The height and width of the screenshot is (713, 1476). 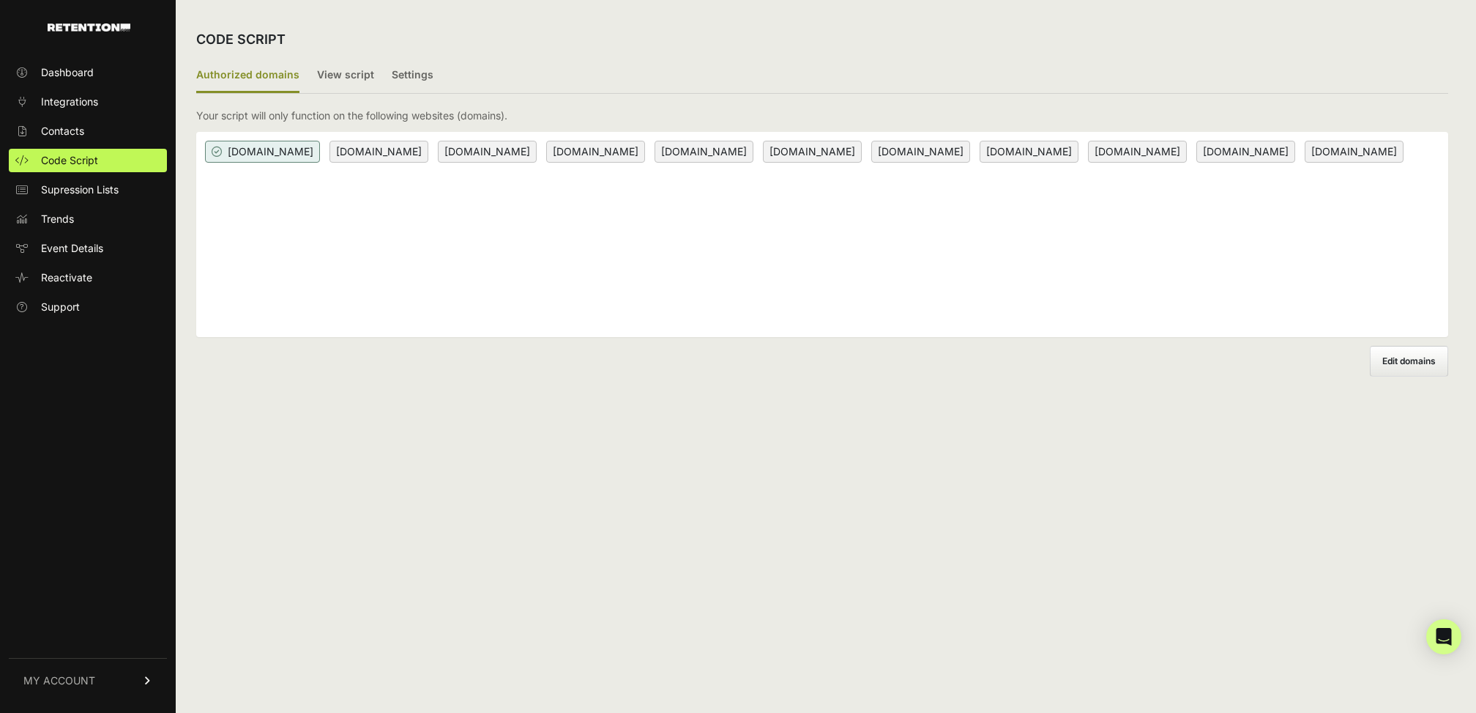 I want to click on span: Integrations, so click(x=70, y=102).